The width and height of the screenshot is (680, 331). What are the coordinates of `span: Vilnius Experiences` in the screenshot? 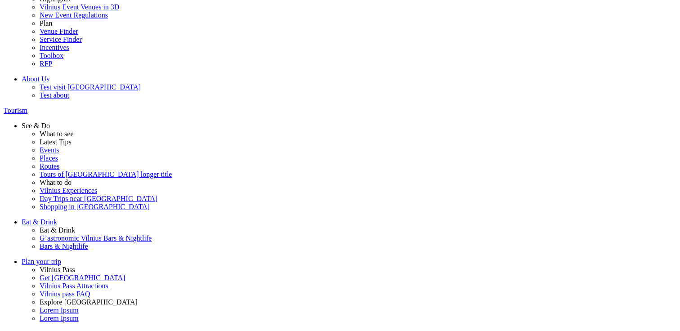 It's located at (68, 190).